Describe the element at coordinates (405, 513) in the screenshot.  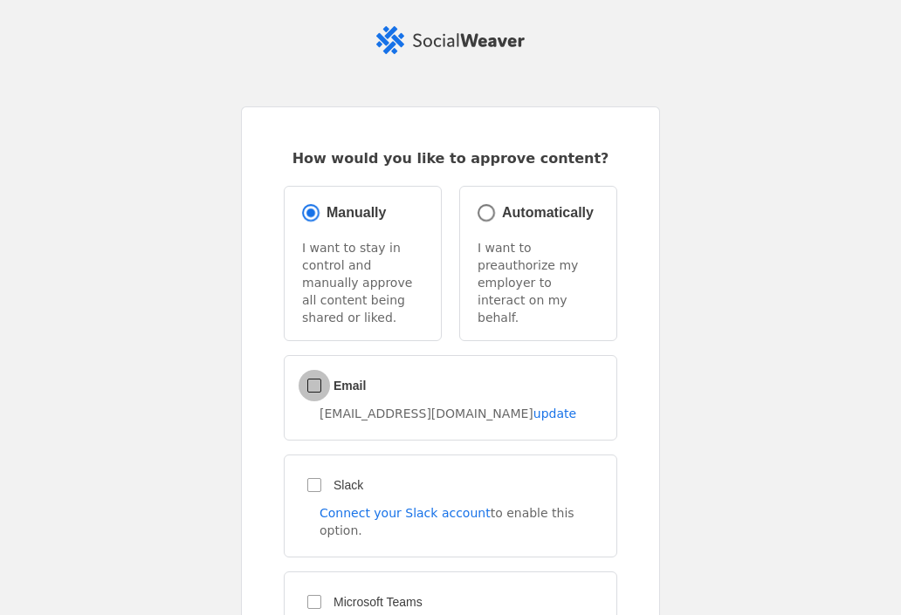
I see `a: Connect your Slack account` at that location.